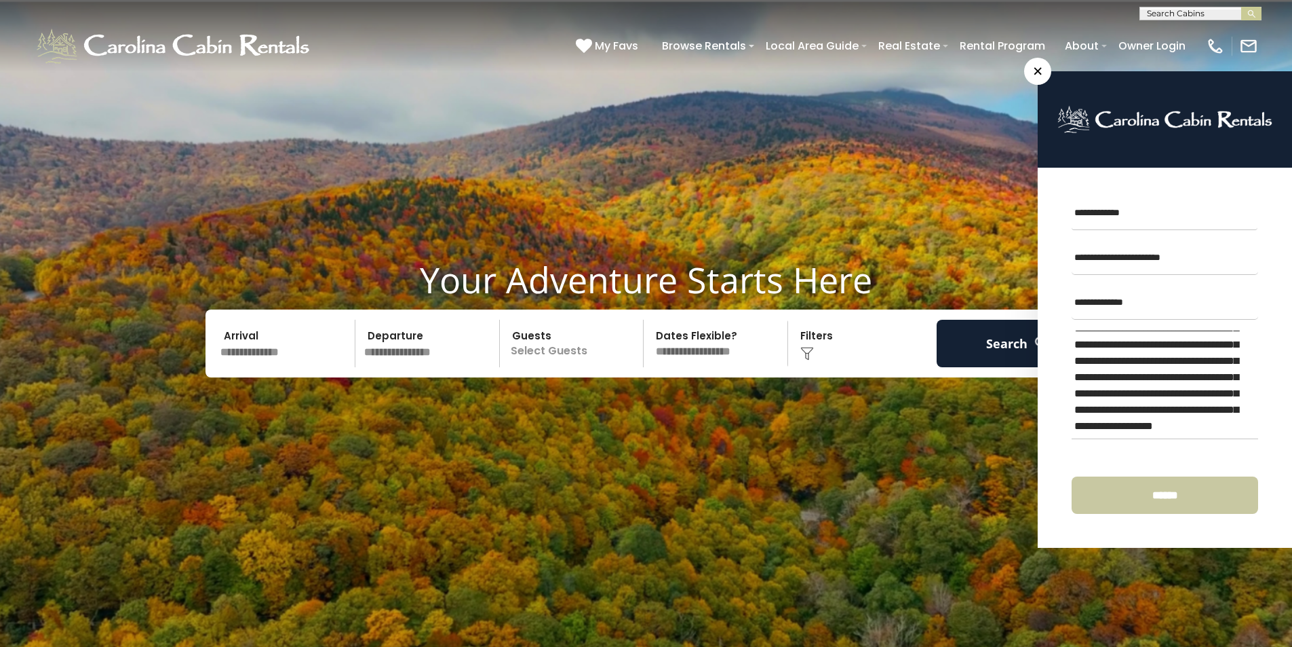 This screenshot has height=647, width=1292. What do you see at coordinates (807, 353) in the screenshot?
I see `img: filter--v1.png` at bounding box center [807, 353].